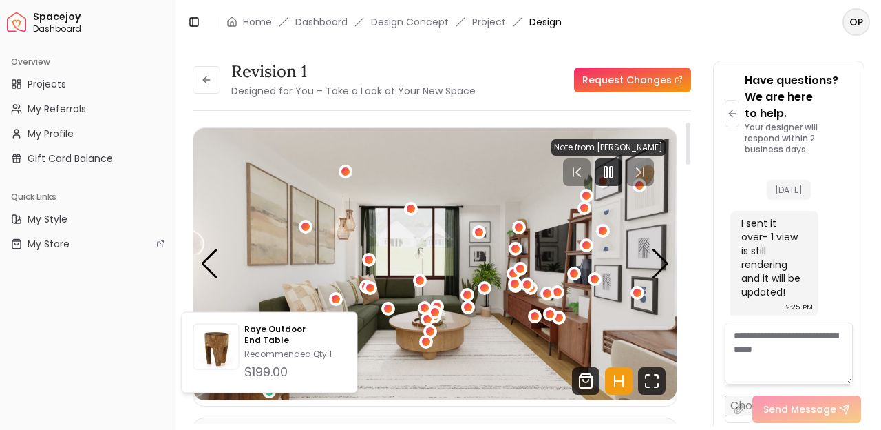  Describe the element at coordinates (619, 381) in the screenshot. I see `svg: Hotspots Toggle` at that location.